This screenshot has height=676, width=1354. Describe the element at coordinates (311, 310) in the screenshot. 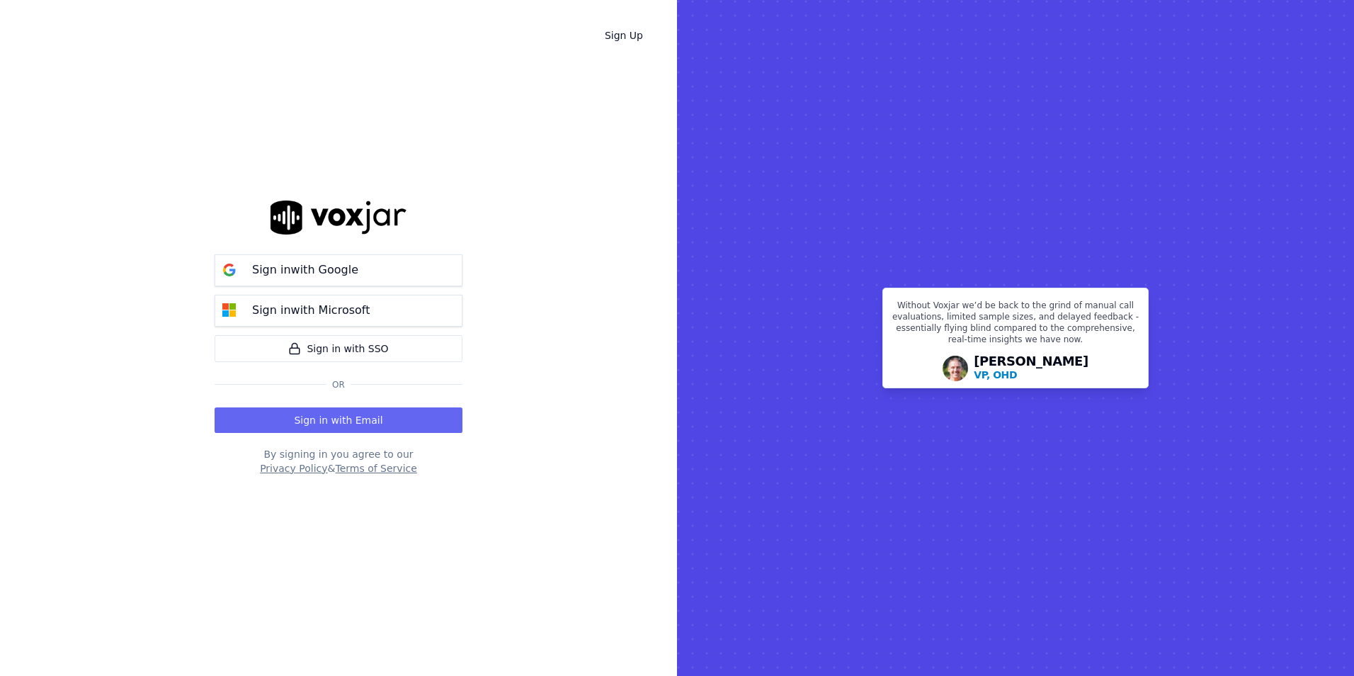

I see `p: Sign in with Microsoft` at that location.